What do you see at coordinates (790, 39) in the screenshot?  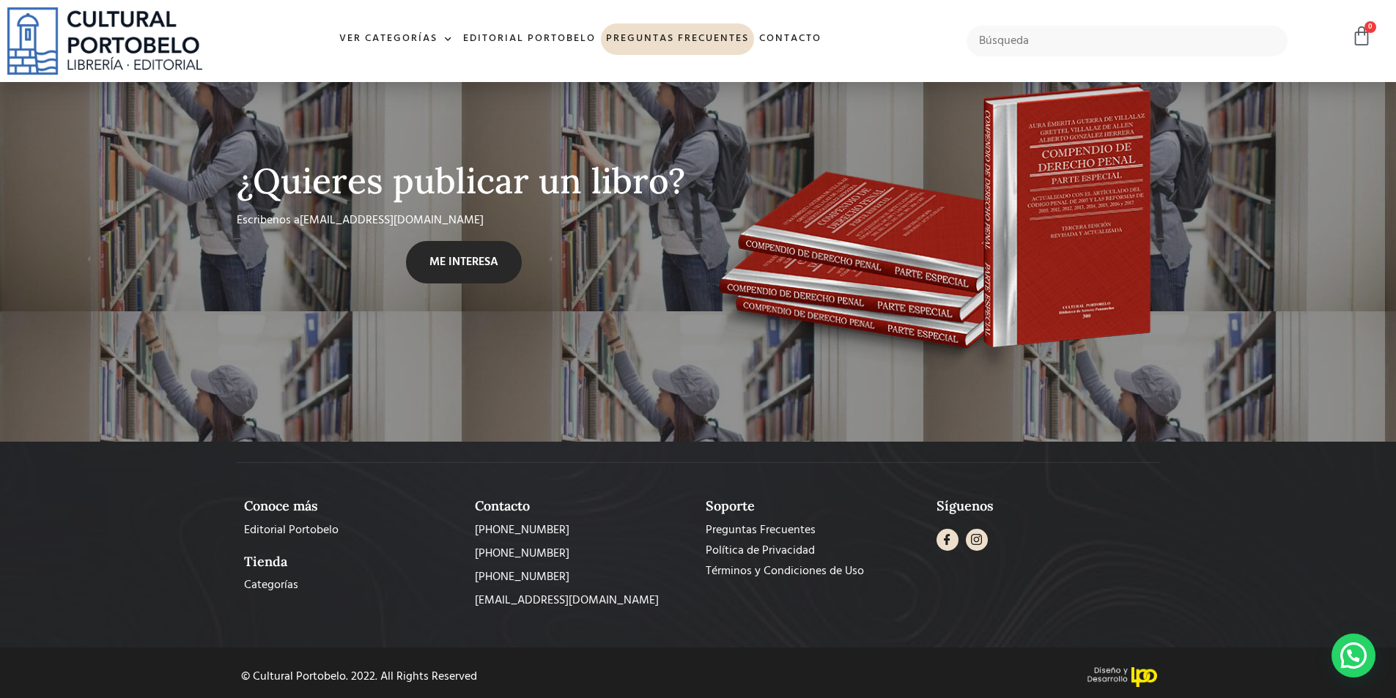 I see `a: Contacto` at bounding box center [790, 39].